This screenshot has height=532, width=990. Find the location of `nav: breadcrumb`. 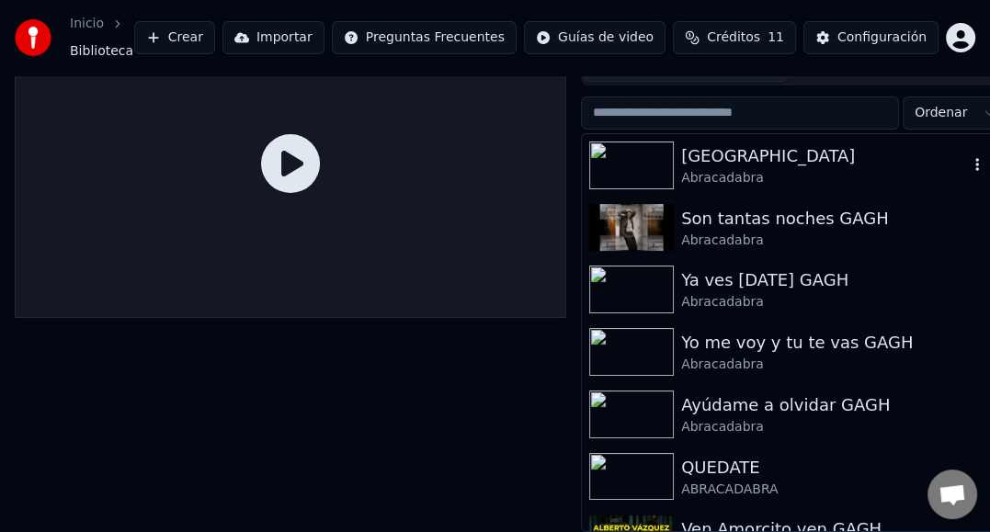

nav: breadcrumb is located at coordinates (102, 38).